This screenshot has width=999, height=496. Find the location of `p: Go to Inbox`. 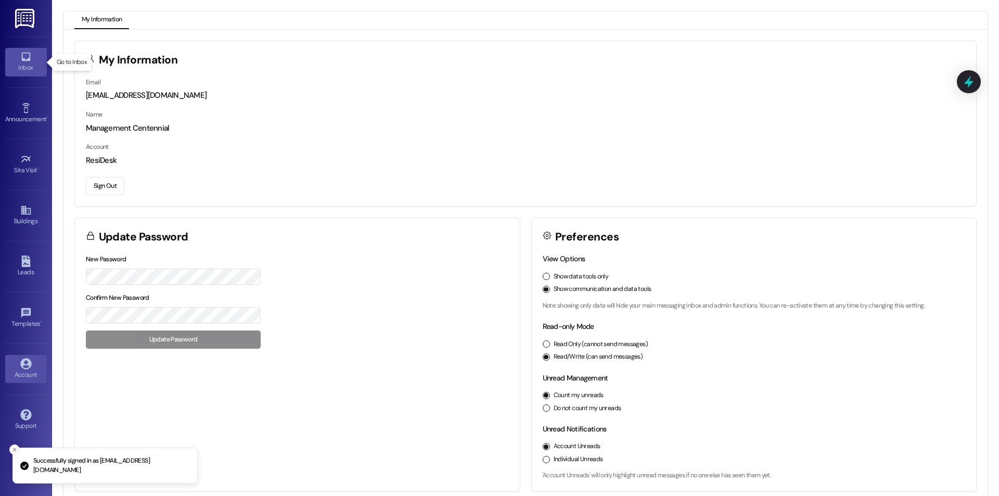

p: Go to Inbox is located at coordinates (72, 62).